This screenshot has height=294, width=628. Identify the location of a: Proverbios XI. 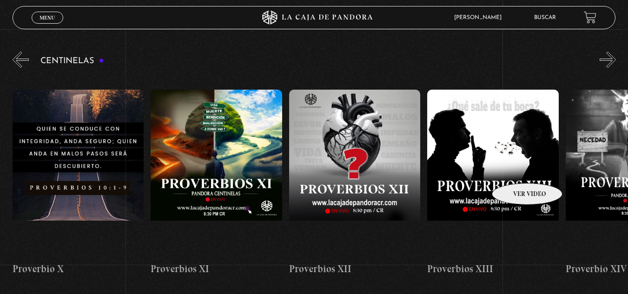
(216, 183).